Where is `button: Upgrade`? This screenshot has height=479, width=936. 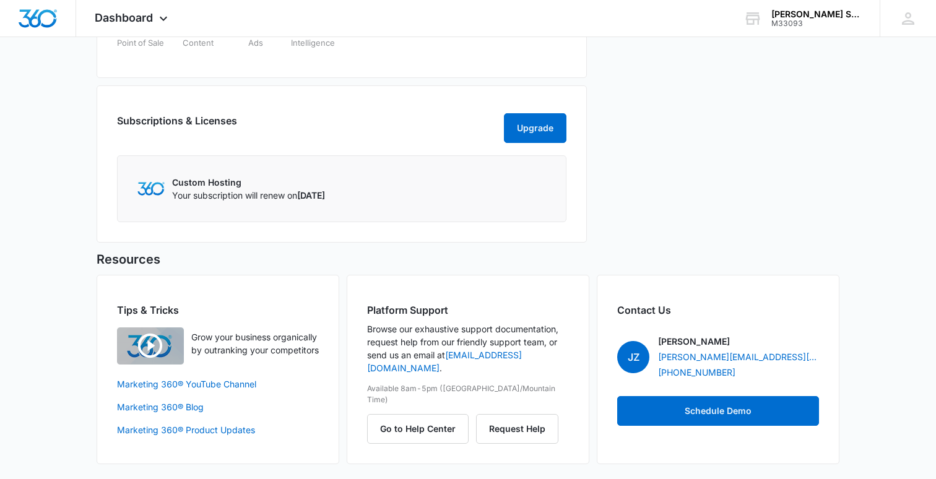 button: Upgrade is located at coordinates (535, 128).